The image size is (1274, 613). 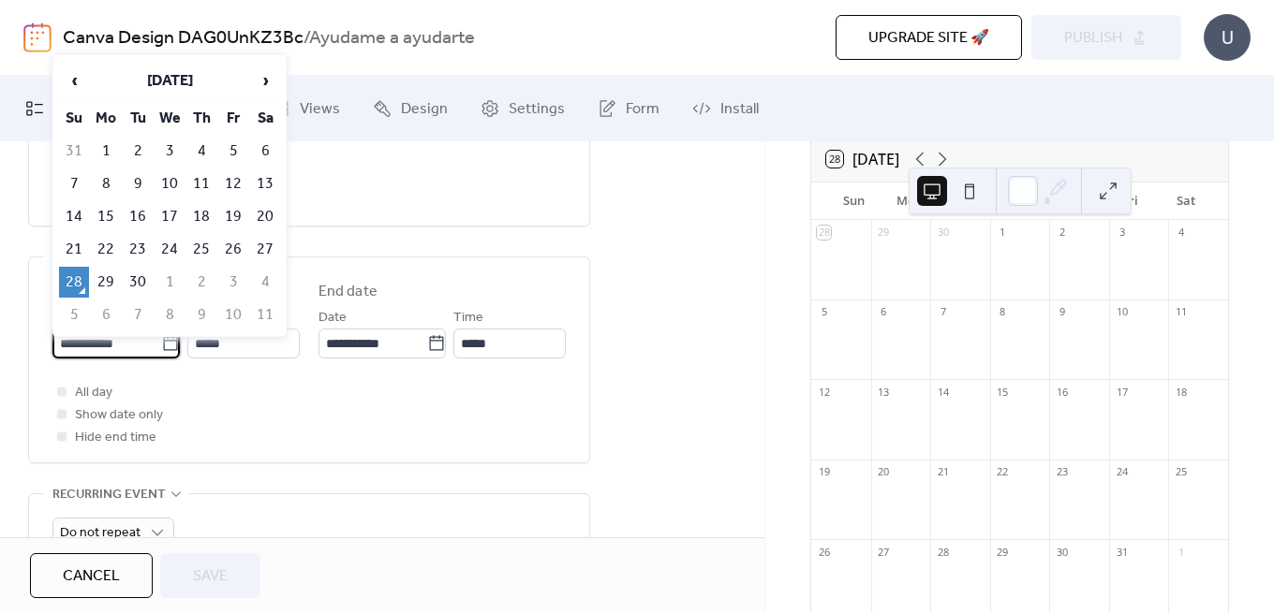 What do you see at coordinates (883, 391) in the screenshot?
I see `div: 13` at bounding box center [883, 391].